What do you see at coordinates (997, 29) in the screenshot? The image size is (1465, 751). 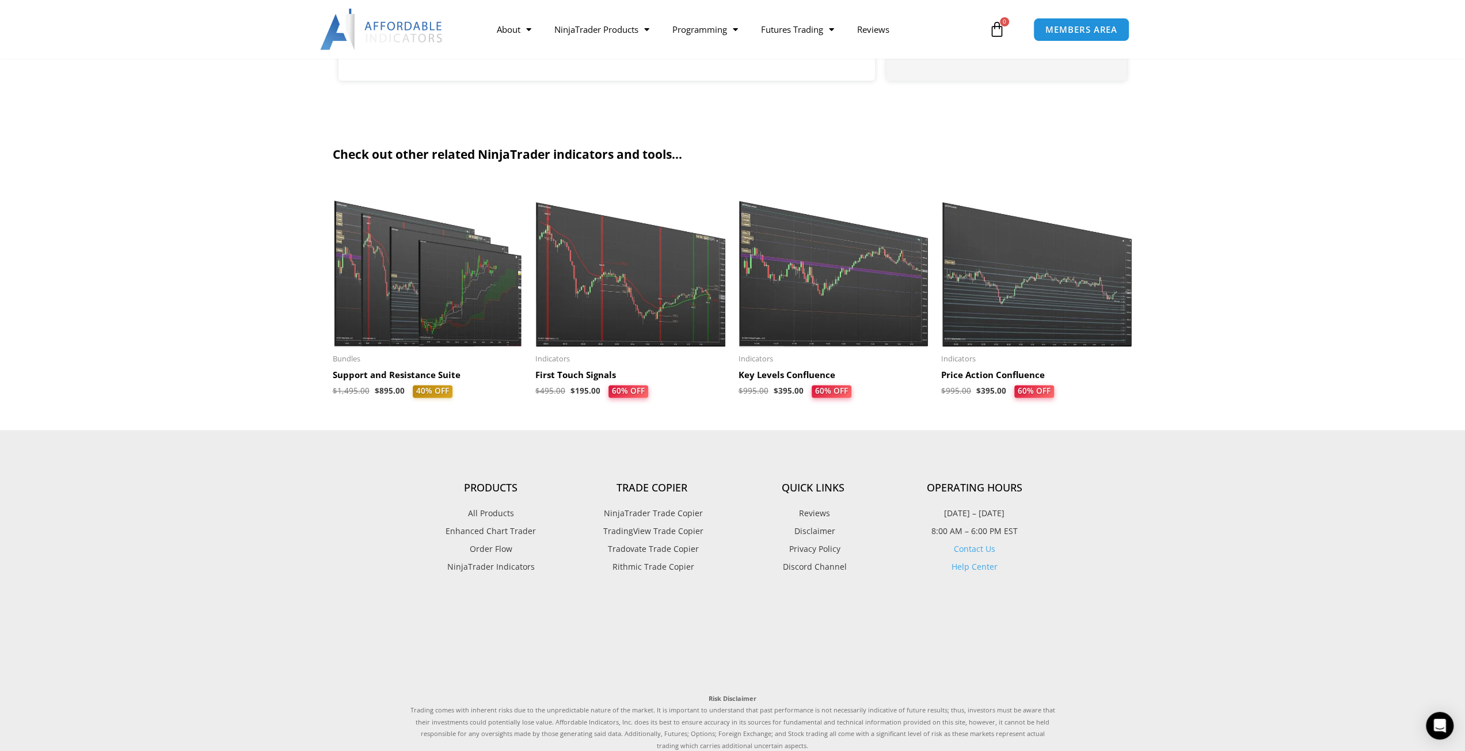 I see `a: 0` at bounding box center [997, 29].